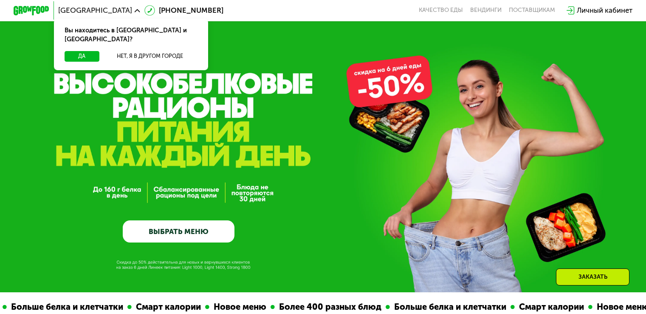  What do you see at coordinates (486, 10) in the screenshot?
I see `a: Вендинги` at bounding box center [486, 10].